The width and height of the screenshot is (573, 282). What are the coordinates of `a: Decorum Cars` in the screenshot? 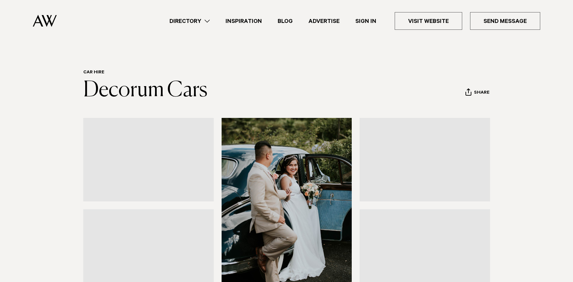 It's located at (145, 91).